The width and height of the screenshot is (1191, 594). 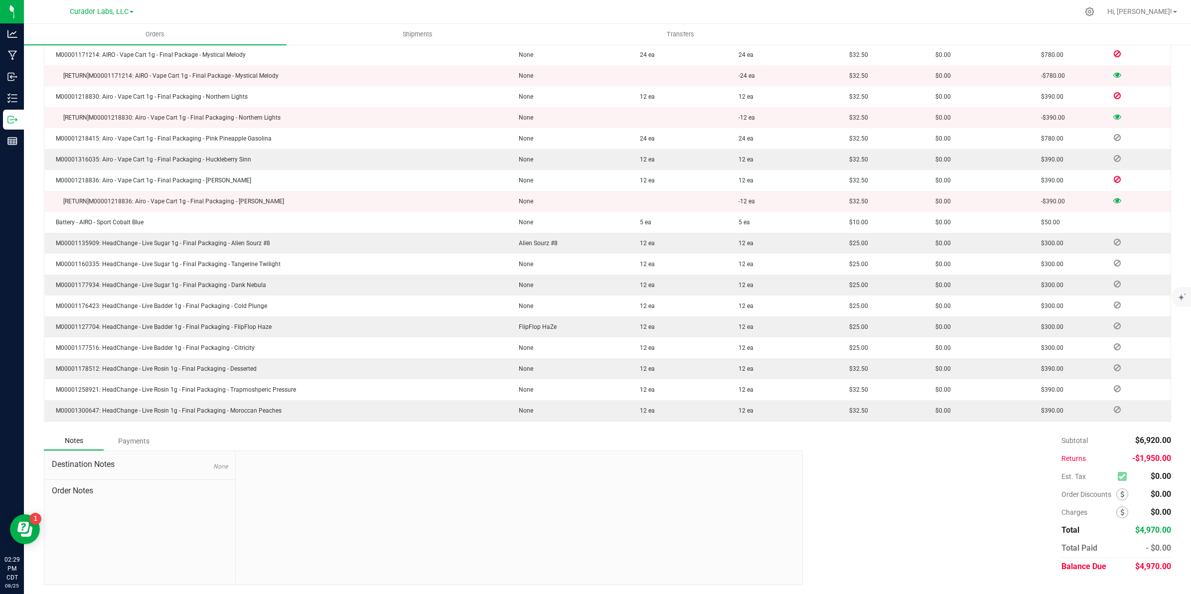 I want to click on span: M00001316035: Airo - Vape Cart 1g - Final Packaging - Huckleberry Sinn, so click(x=151, y=159).